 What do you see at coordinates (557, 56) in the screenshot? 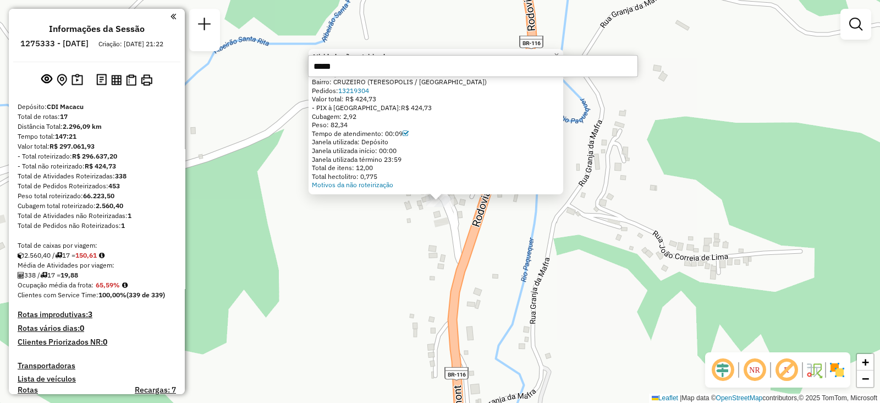
I see `a: Close popup` at bounding box center [557, 56].